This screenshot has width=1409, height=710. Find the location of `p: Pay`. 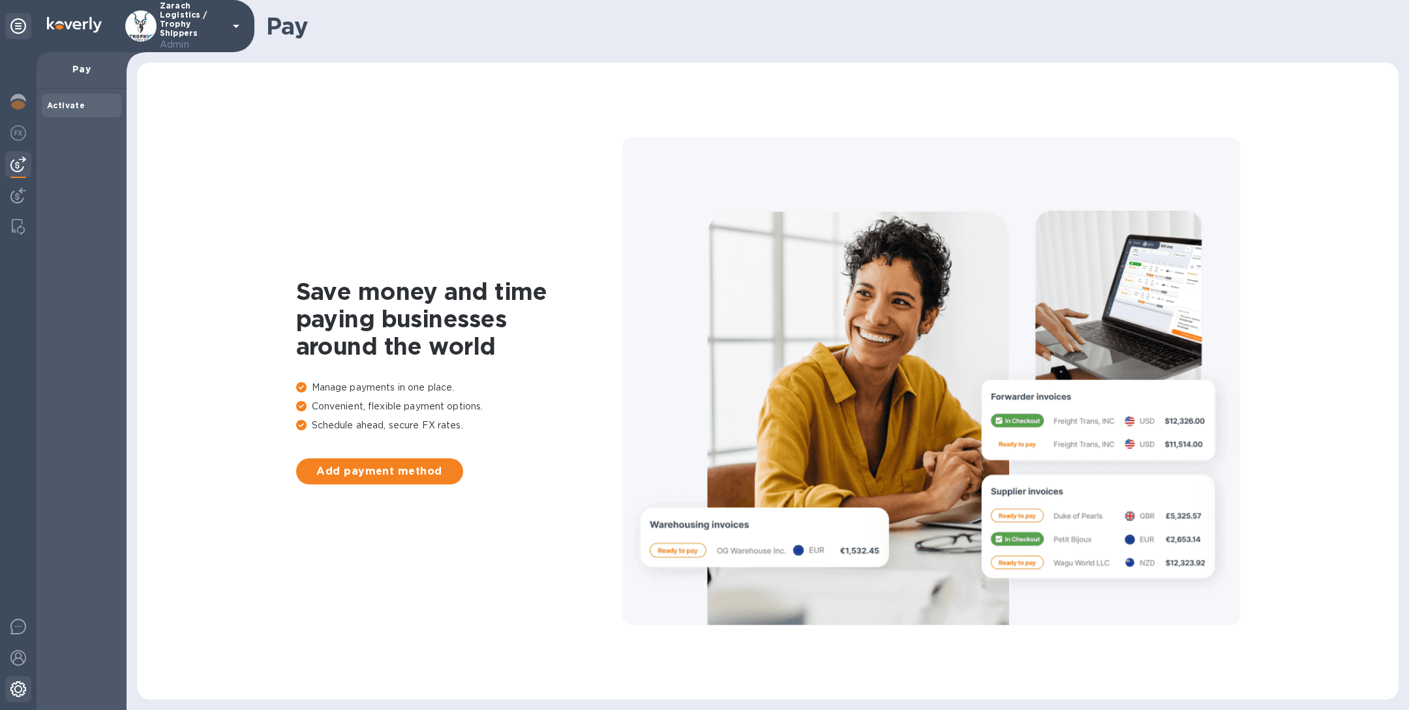

p: Pay is located at coordinates (82, 69).